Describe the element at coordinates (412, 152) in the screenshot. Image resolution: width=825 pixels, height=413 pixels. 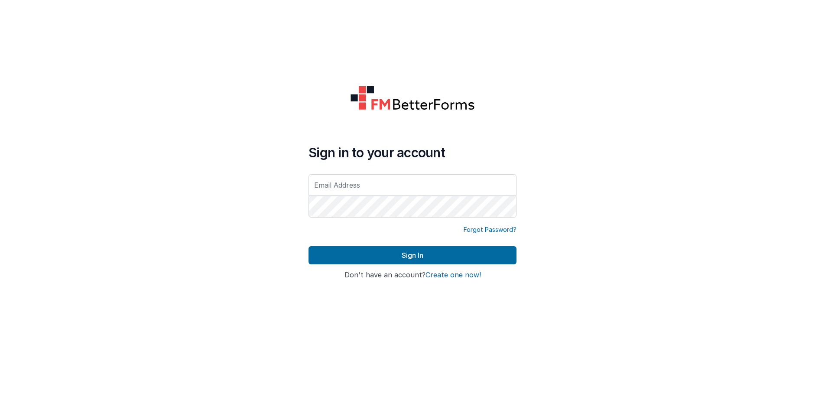
I see `h4: Sign in to your account` at that location.